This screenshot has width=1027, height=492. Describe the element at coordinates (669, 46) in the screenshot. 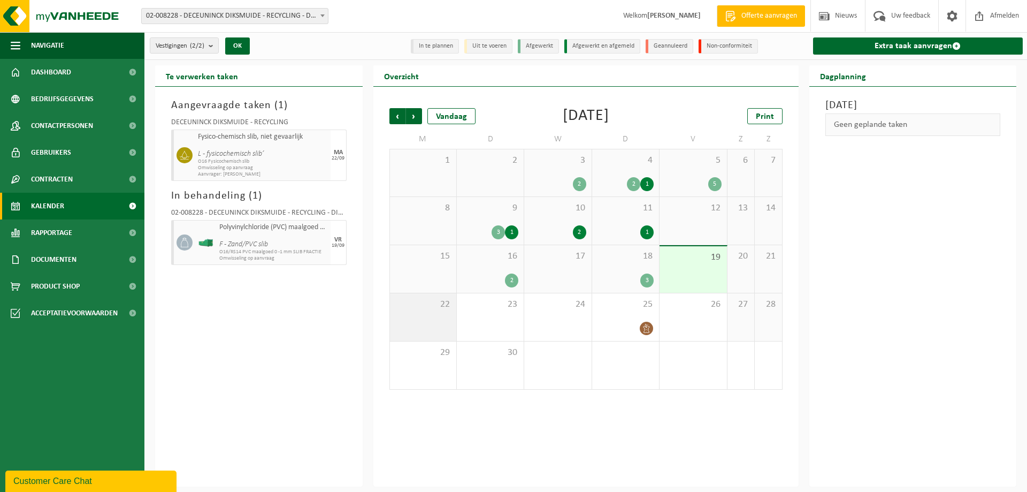

I see `li: Geannuleerd` at that location.